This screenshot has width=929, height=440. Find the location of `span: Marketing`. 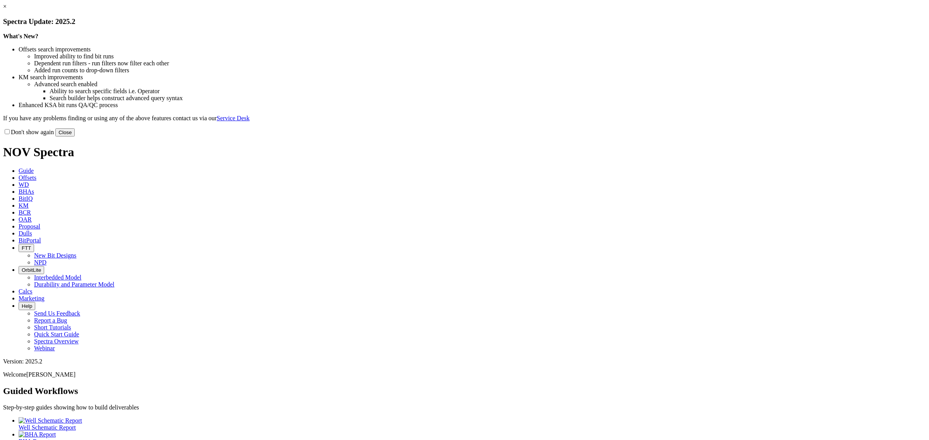

span: Marketing is located at coordinates (31, 298).